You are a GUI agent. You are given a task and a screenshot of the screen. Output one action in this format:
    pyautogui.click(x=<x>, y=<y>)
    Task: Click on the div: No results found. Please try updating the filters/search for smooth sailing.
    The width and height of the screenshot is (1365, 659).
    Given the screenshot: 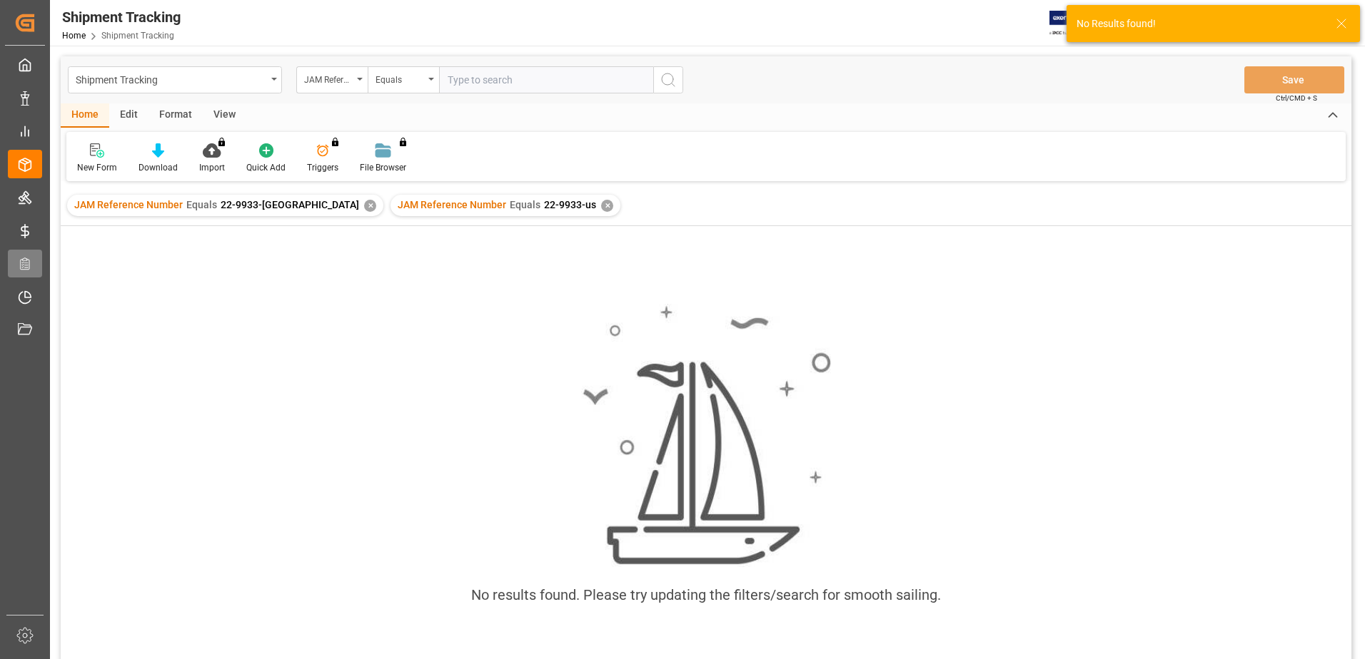 What is the action you would take?
    pyautogui.click(x=706, y=595)
    